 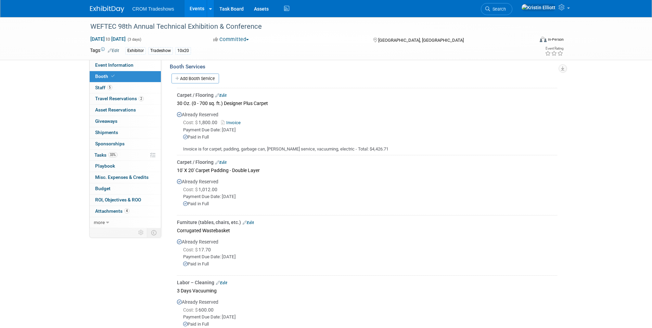 I want to click on span: 2, so click(x=141, y=99).